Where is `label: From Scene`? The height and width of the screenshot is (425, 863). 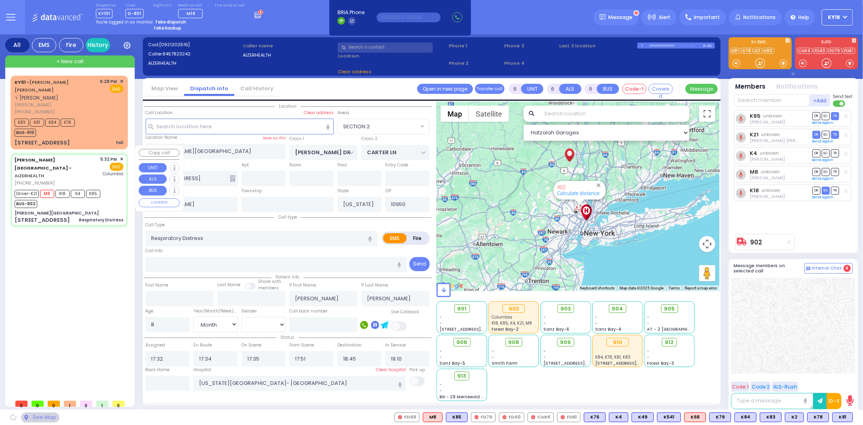 label: From Scene is located at coordinates (301, 345).